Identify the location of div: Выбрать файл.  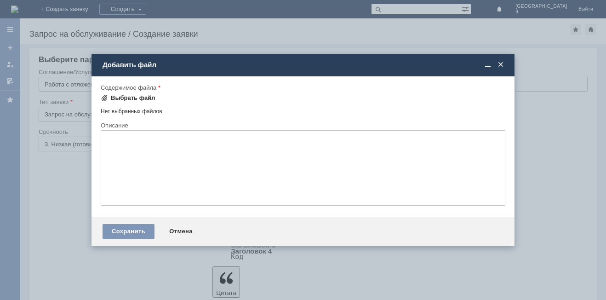
(133, 98).